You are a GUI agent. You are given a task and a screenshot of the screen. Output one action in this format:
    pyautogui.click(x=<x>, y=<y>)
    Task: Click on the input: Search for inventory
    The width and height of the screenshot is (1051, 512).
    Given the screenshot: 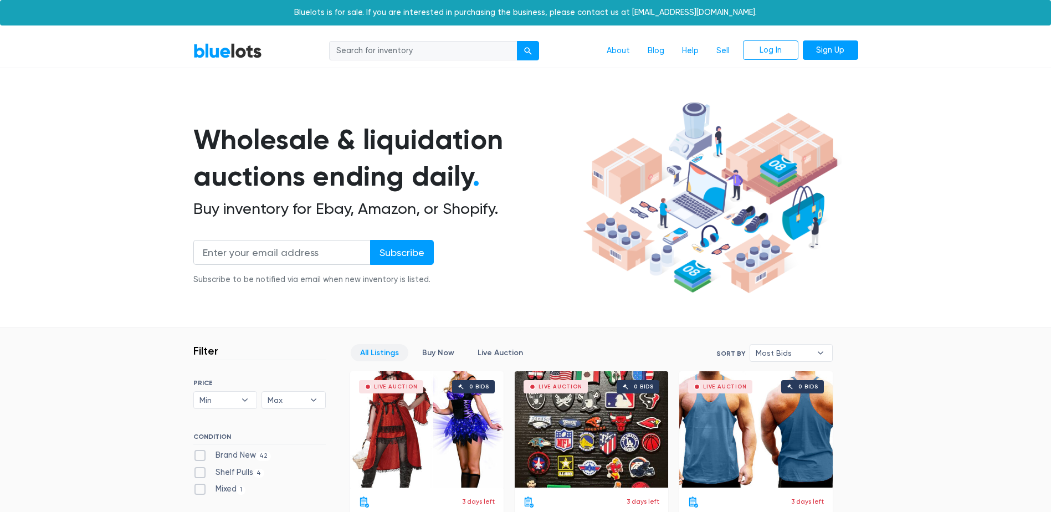 What is the action you would take?
    pyautogui.click(x=423, y=51)
    